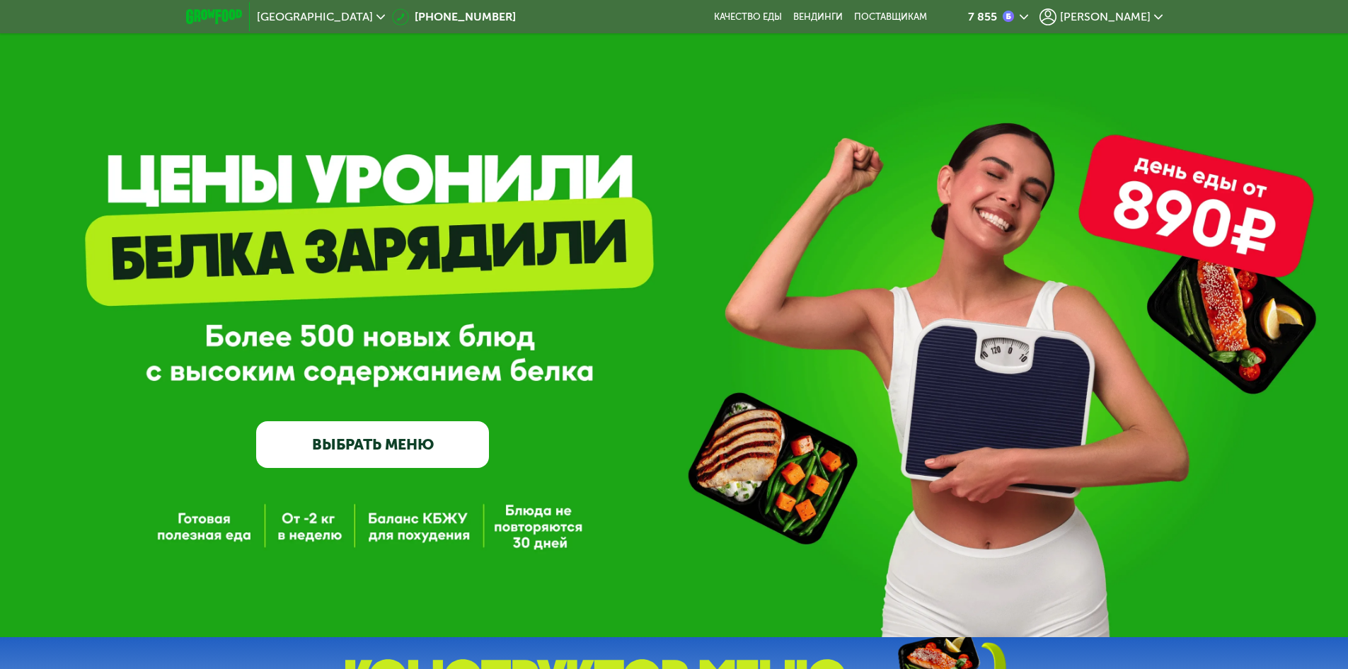 This screenshot has height=669, width=1348. What do you see at coordinates (890, 17) in the screenshot?
I see `div: поставщикам` at bounding box center [890, 17].